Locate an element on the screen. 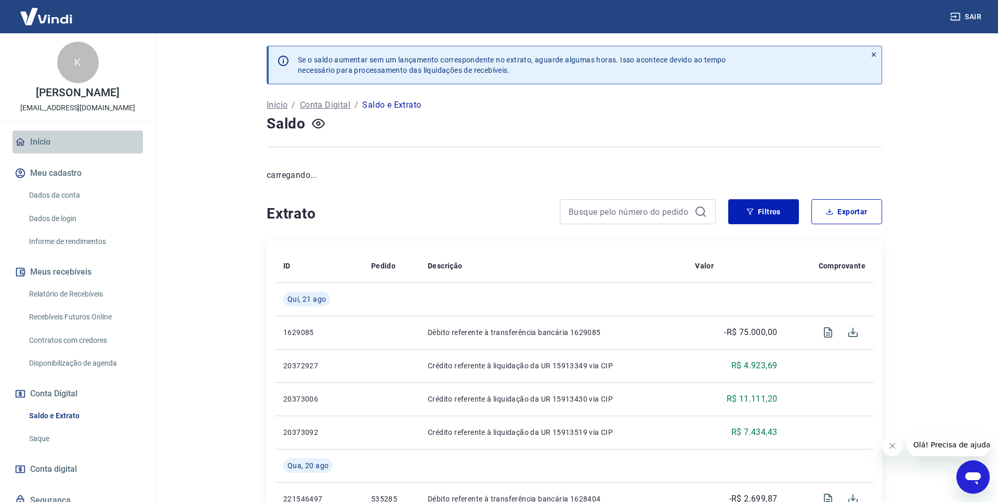 The height and width of the screenshot is (502, 998). button: Meu cadastro is located at coordinates (77, 173).